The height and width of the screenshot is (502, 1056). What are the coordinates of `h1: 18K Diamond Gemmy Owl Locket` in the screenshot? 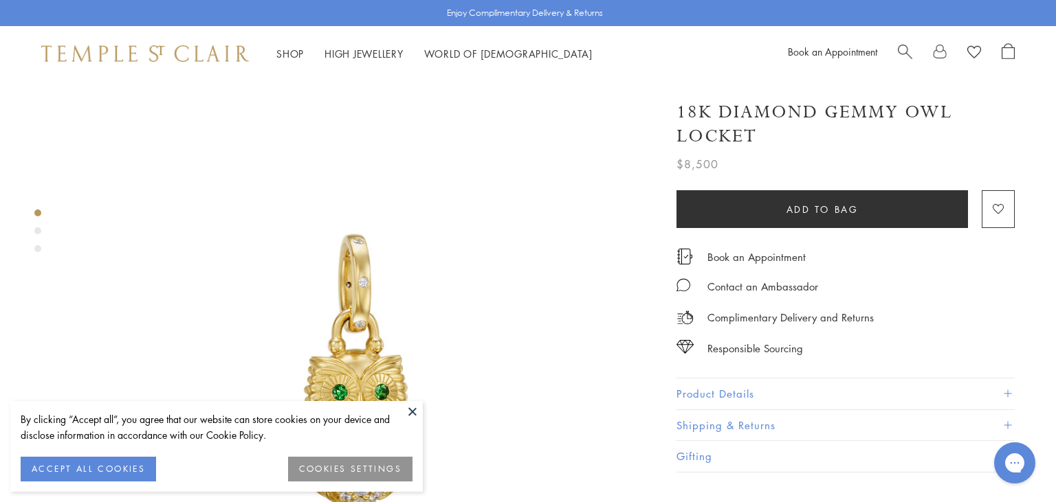 It's located at (845, 124).